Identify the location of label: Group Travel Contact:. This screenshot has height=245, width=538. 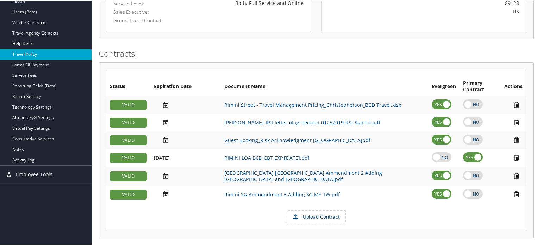
(142, 20).